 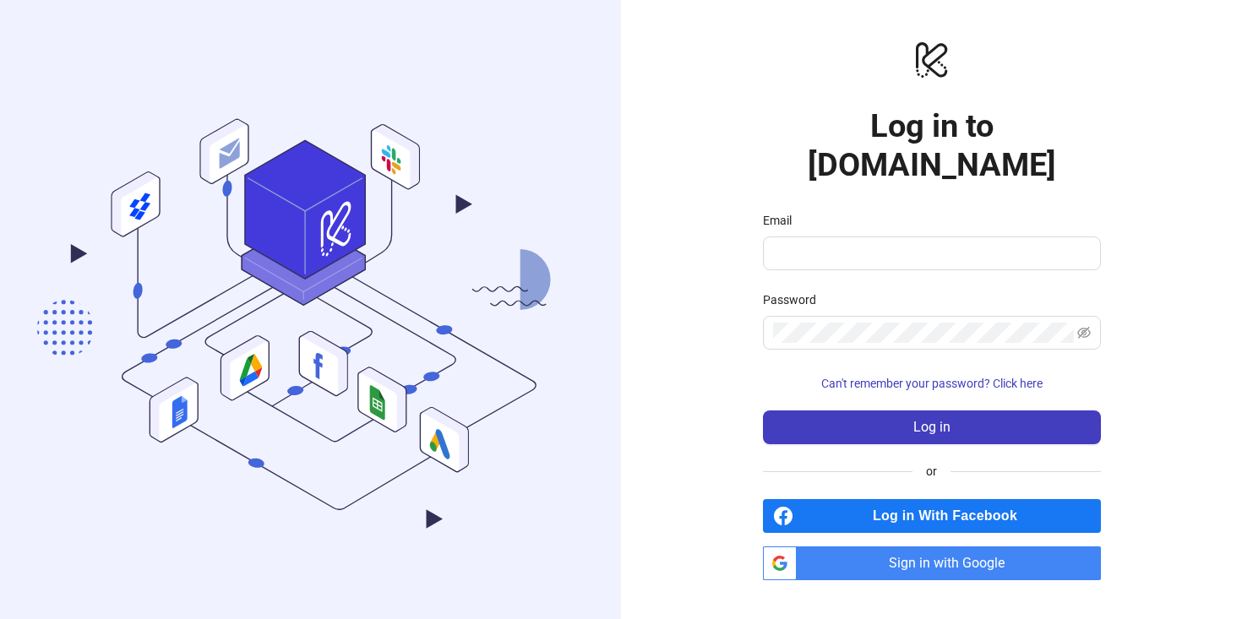 I want to click on a: Can't remember your password? Click here, so click(x=932, y=383).